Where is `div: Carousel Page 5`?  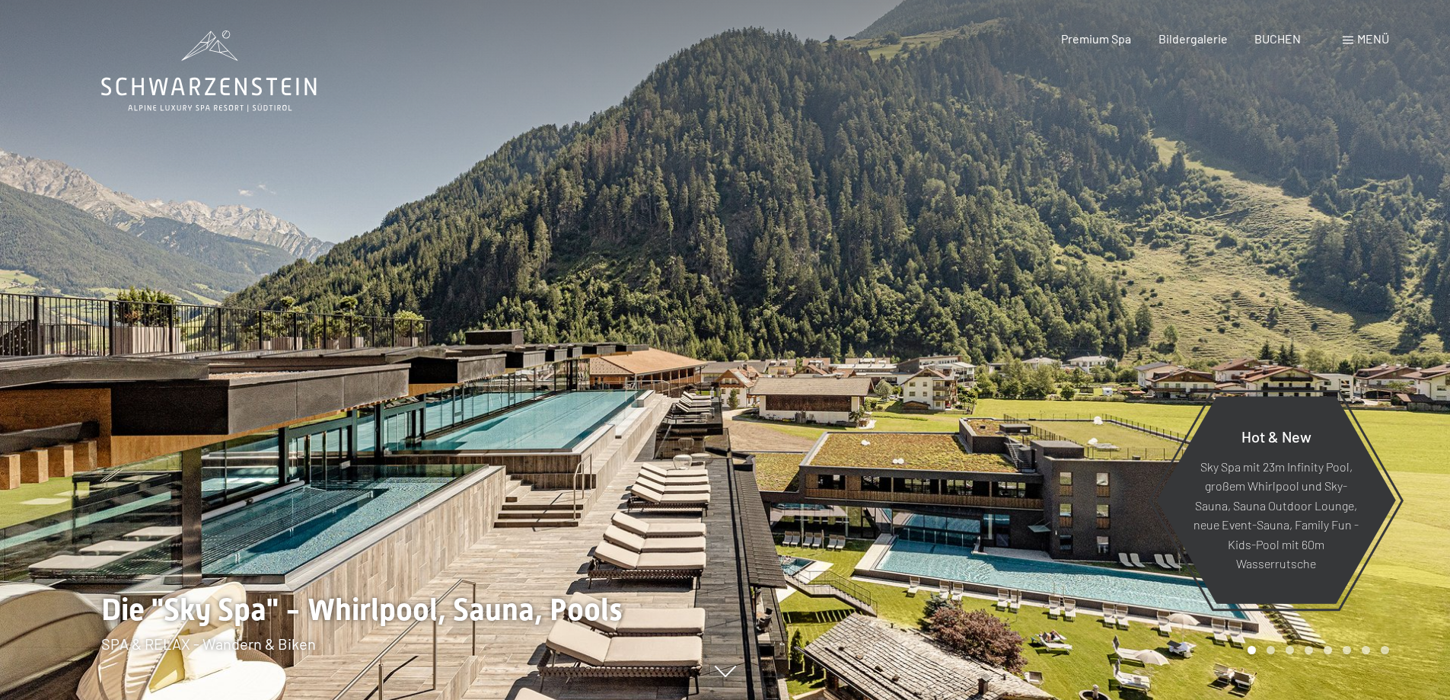
div: Carousel Page 5 is located at coordinates (1327, 649).